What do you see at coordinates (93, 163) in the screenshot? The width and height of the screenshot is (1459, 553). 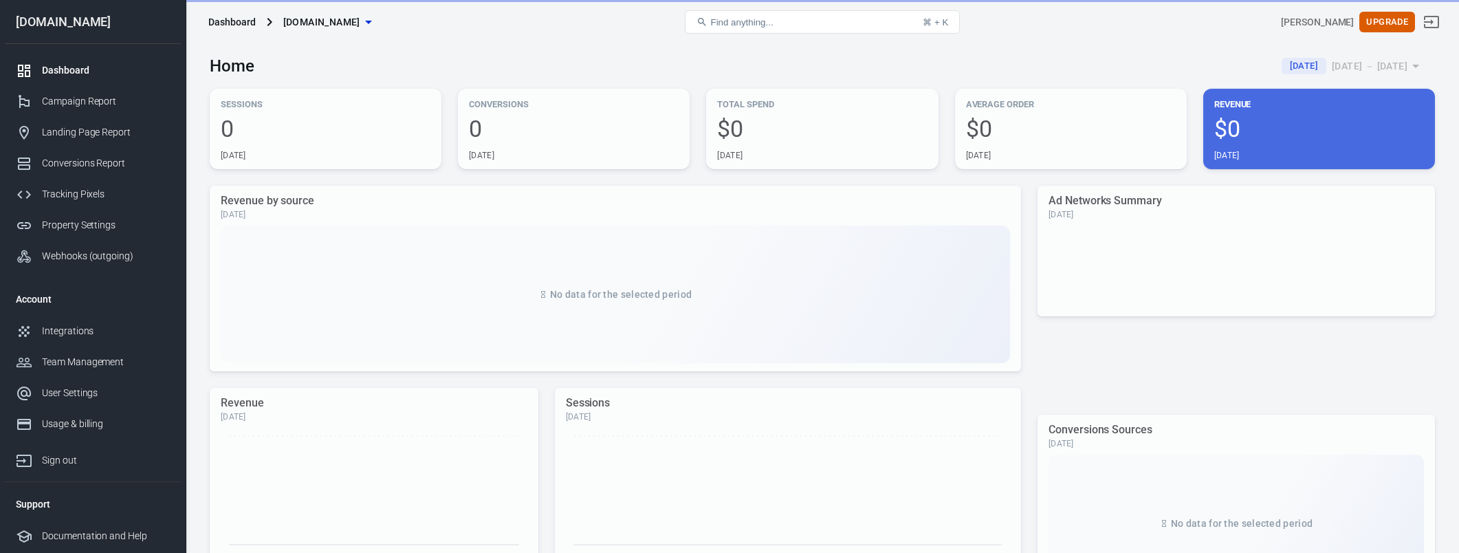 I see `a: Conversions Report` at bounding box center [93, 163].